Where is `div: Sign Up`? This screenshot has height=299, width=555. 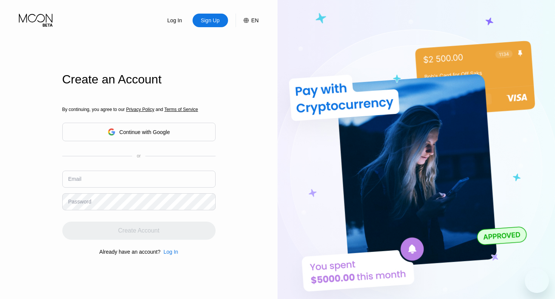 div: Sign Up is located at coordinates (210, 20).